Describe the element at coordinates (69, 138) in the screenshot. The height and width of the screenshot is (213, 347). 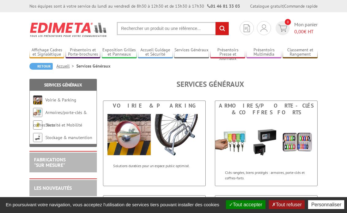
I see `a: Stockage & manutention` at that location.